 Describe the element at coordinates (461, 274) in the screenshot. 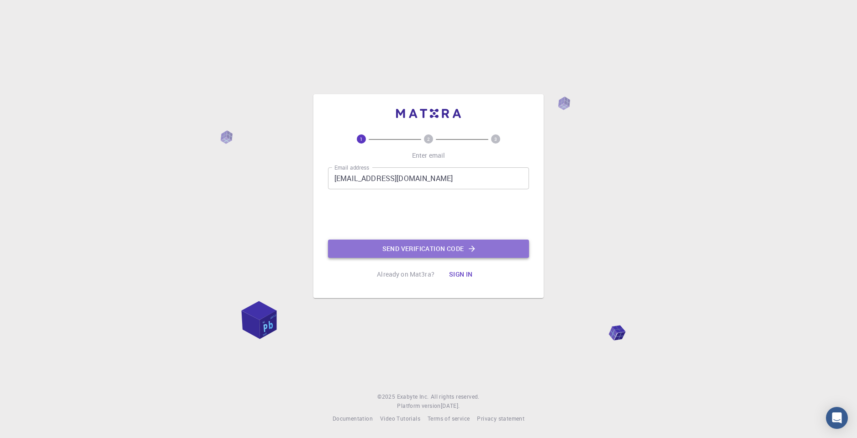

I see `button: Sign in` at that location.